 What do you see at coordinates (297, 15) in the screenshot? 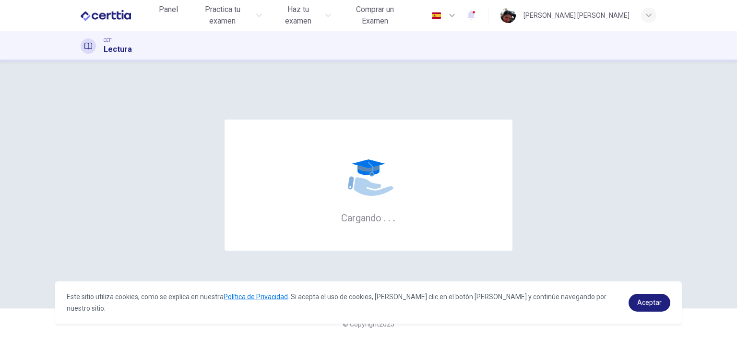
I see `span: Haz tu examen` at bounding box center [297, 15].